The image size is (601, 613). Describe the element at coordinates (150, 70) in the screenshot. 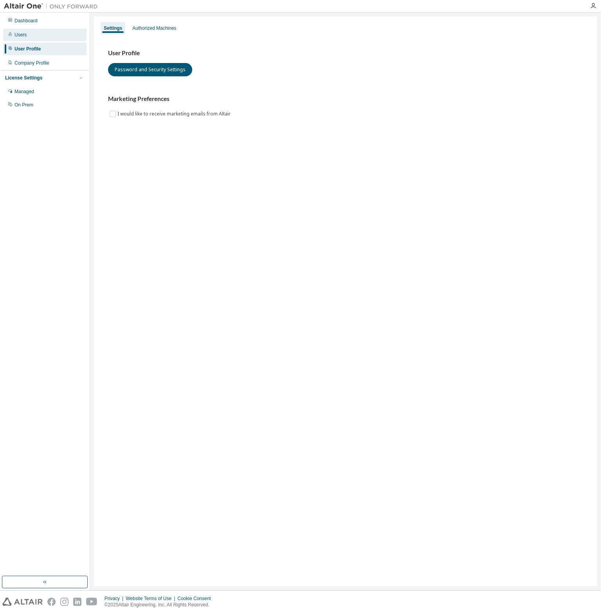

I see `button: Password and Security Settings` at that location.